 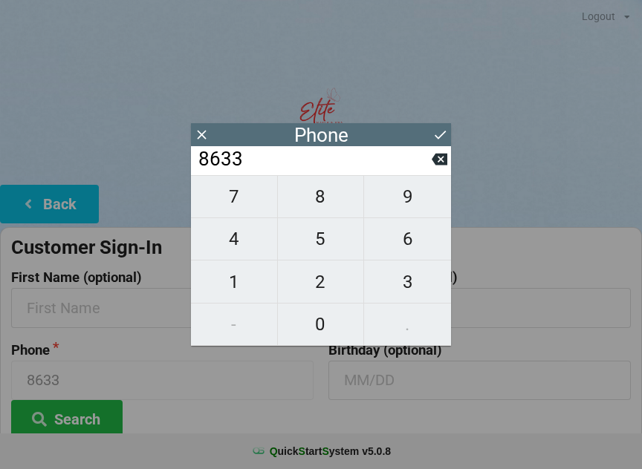 What do you see at coordinates (234, 239) in the screenshot?
I see `button: 4` at bounding box center [234, 239].